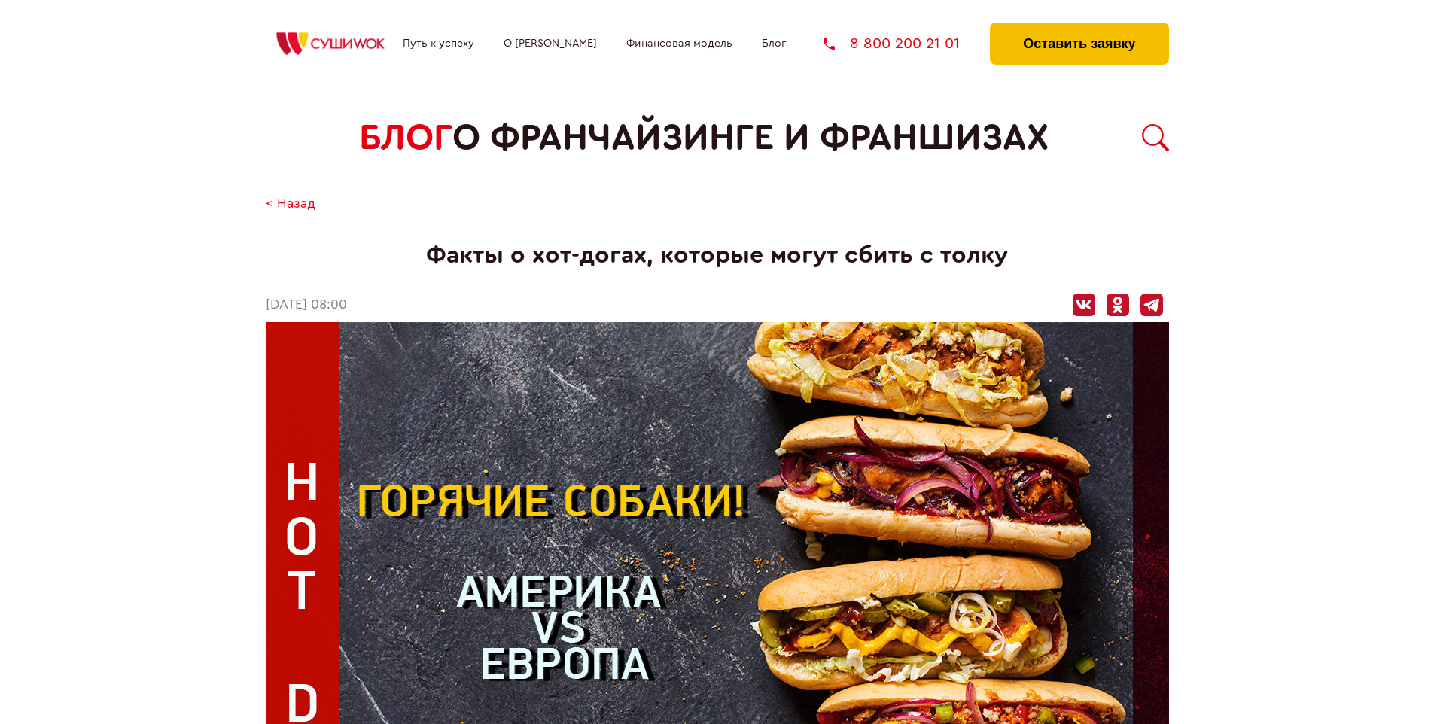 The image size is (1434, 724). What do you see at coordinates (717, 255) in the screenshot?
I see `h1: Факты о хот-догах, которые могут сбить с толку` at bounding box center [717, 255].